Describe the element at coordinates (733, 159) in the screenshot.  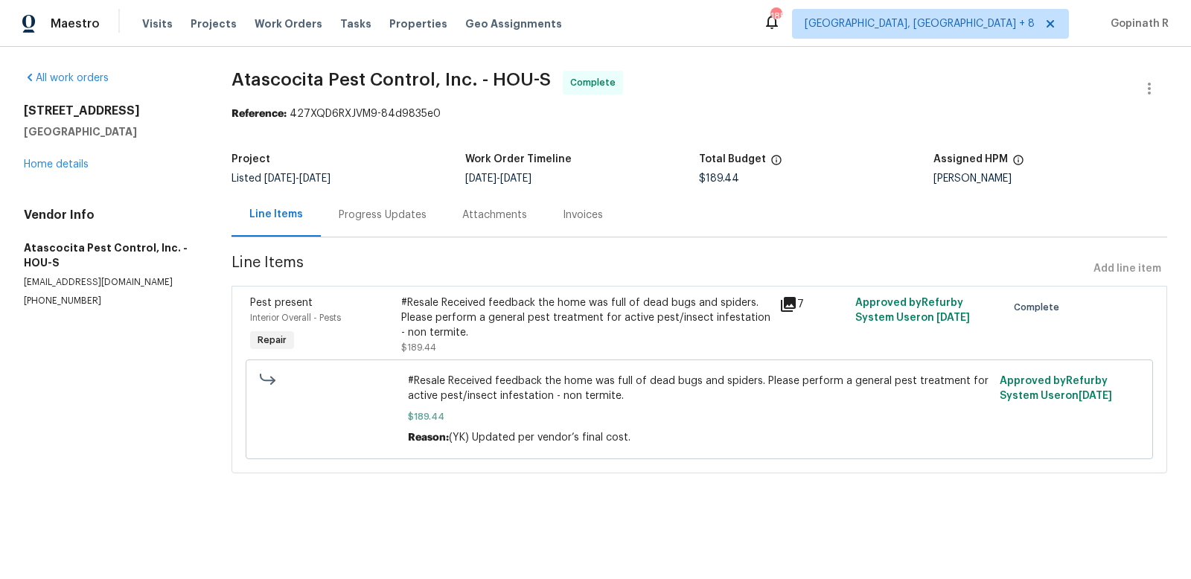
I see `h5: Total Budget` at that location.